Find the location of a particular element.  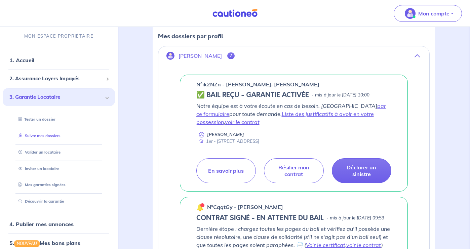

div: Mes garanties signées is located at coordinates (59, 185).